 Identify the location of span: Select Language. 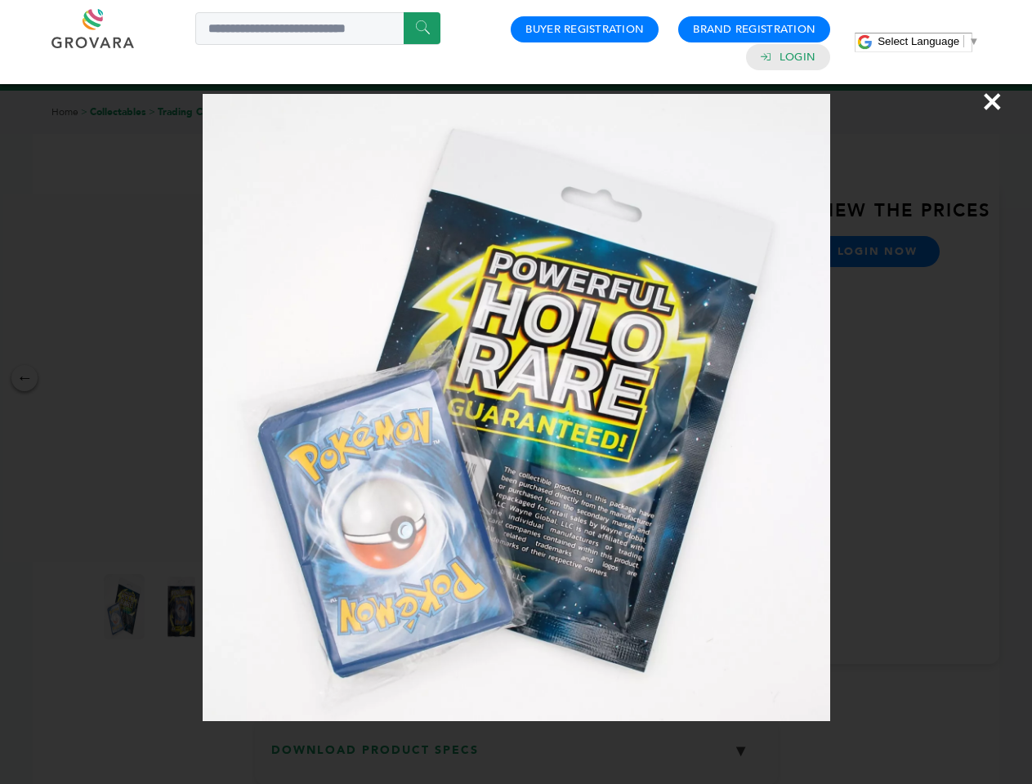
(918, 41).